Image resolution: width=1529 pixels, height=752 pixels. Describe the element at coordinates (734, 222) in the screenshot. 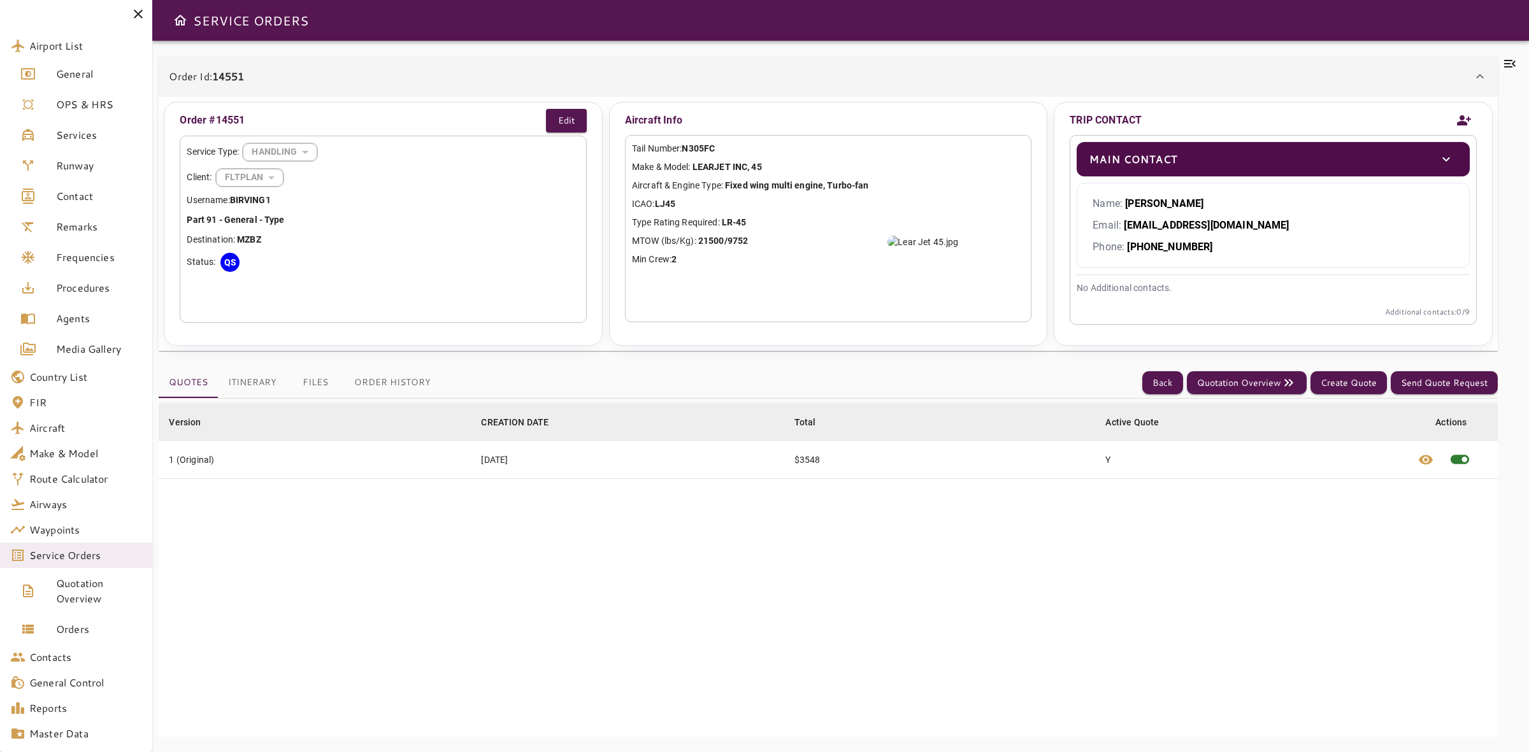

I see `b: LR-45` at that location.